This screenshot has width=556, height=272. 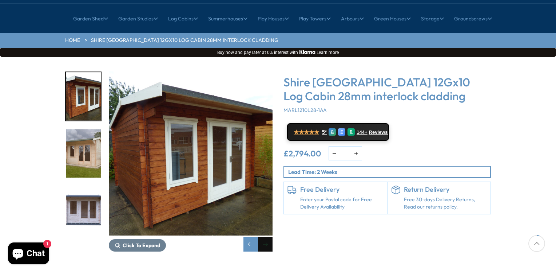 I want to click on ins: £2,794.00, so click(x=303, y=153).